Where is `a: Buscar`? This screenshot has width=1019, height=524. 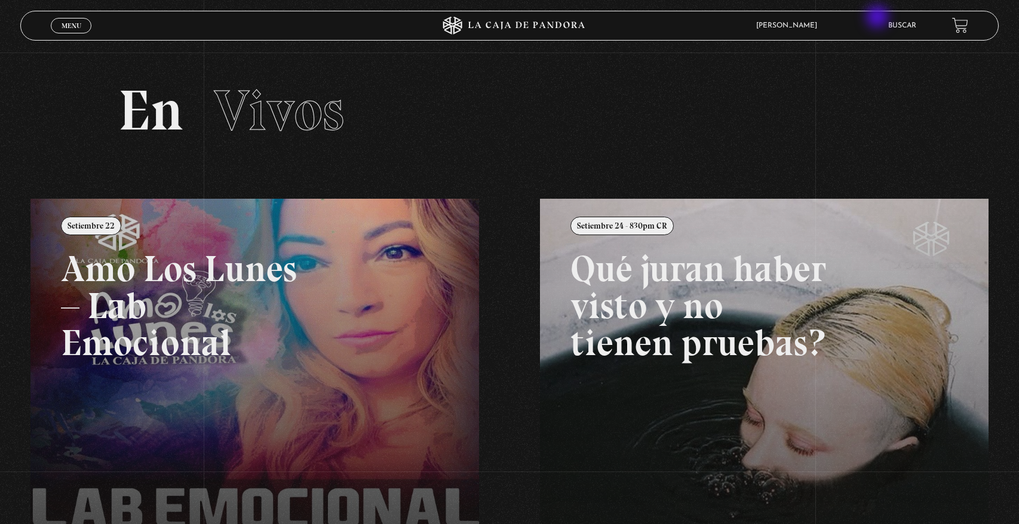 a: Buscar is located at coordinates (902, 26).